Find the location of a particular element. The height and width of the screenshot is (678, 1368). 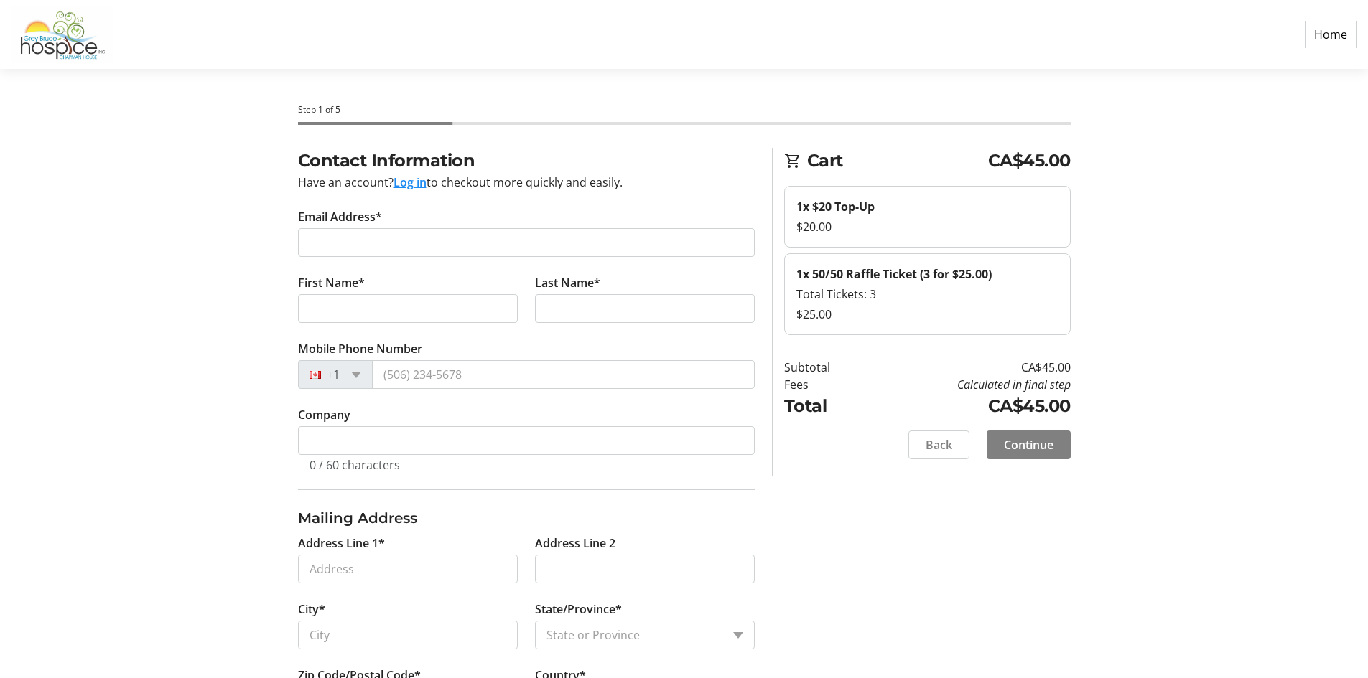

span: Cart is located at coordinates (897, 161).